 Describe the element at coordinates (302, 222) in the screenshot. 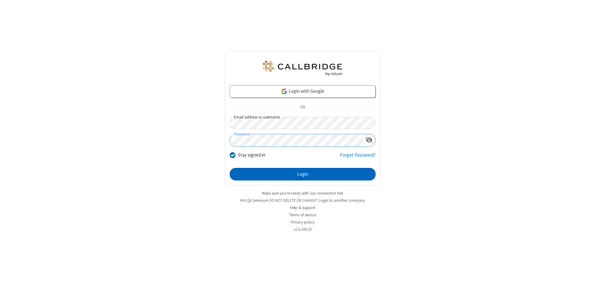

I see `a: Privacy policy` at that location.